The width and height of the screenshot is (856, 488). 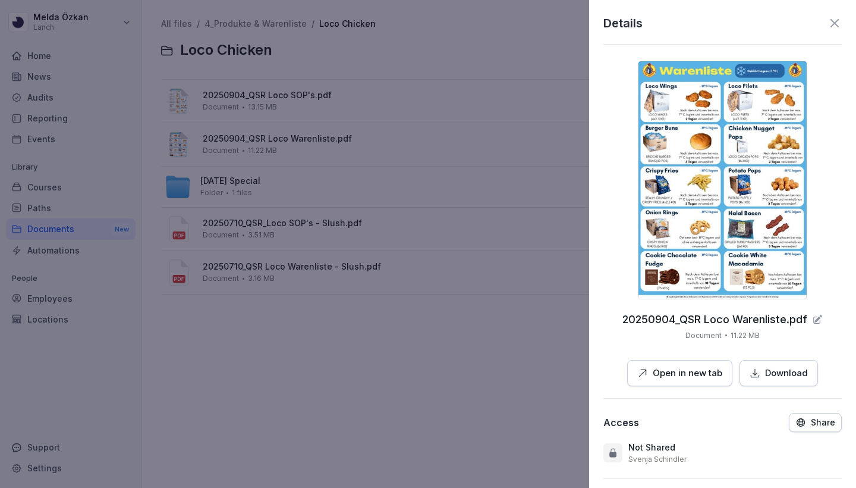 What do you see at coordinates (815, 422) in the screenshot?
I see `button: Share` at bounding box center [815, 422].